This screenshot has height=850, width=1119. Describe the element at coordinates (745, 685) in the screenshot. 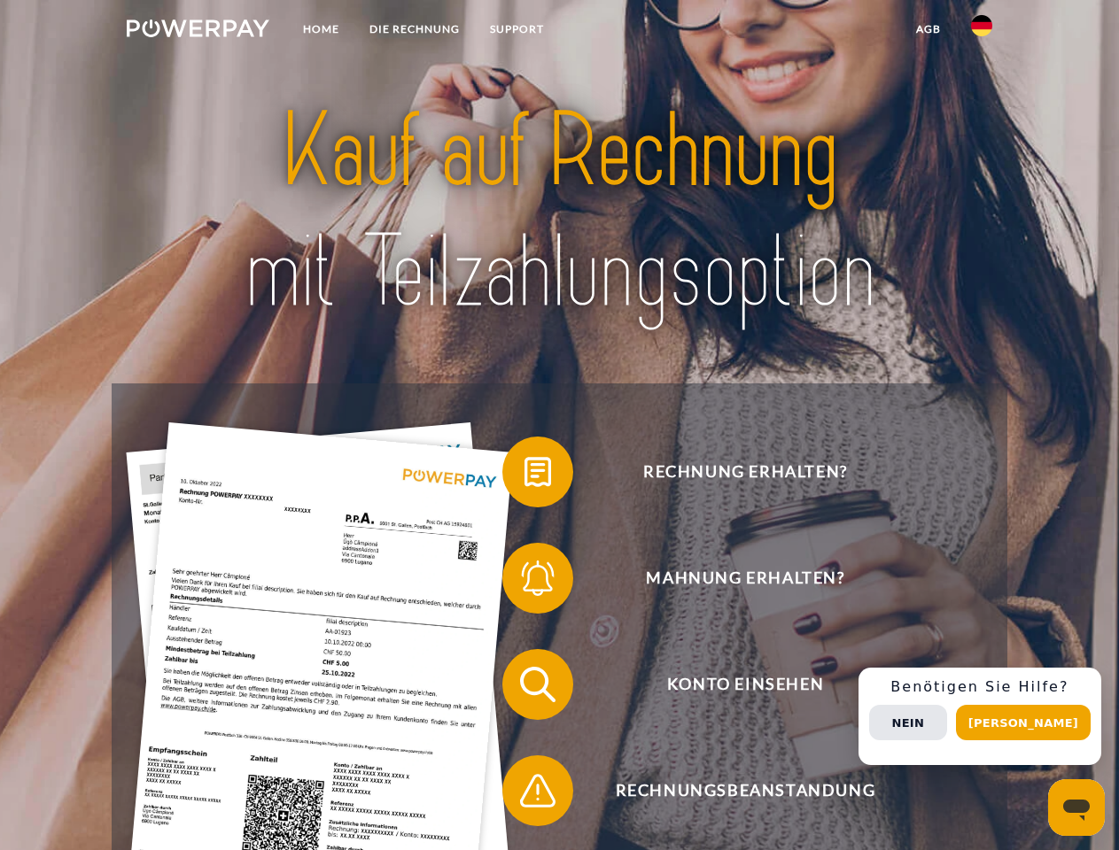

I see `span: Konto einsehen` at that location.